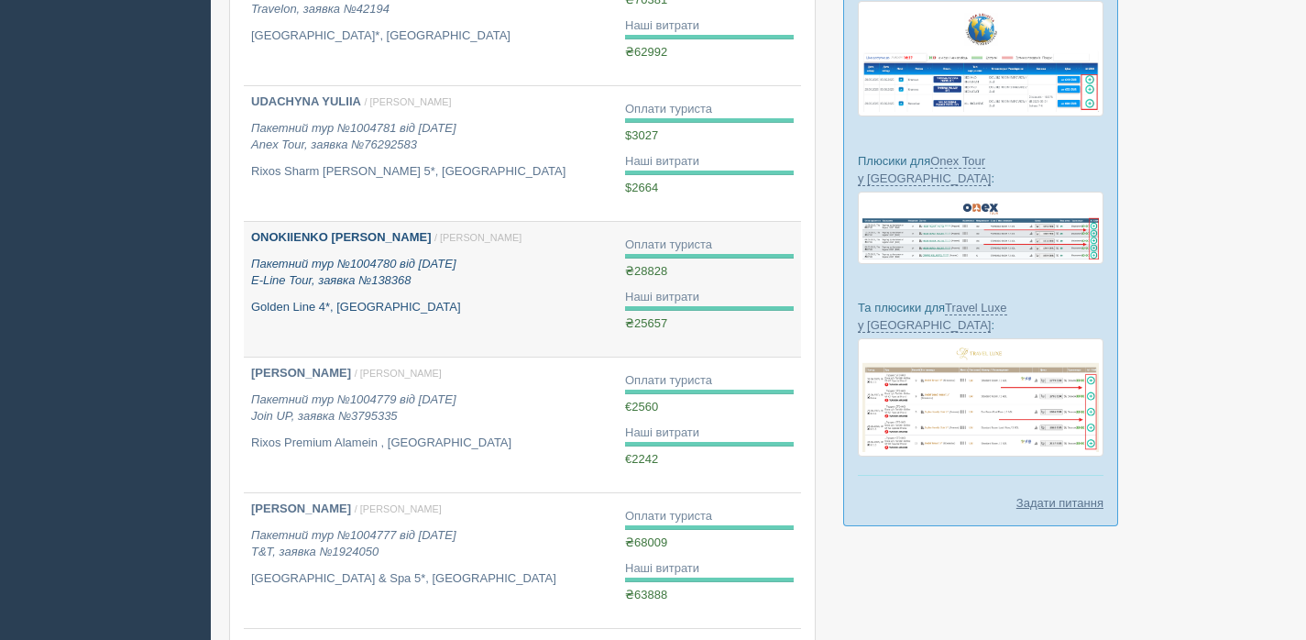  Describe the element at coordinates (646, 51) in the screenshot. I see `span: ₴62992` at that location.